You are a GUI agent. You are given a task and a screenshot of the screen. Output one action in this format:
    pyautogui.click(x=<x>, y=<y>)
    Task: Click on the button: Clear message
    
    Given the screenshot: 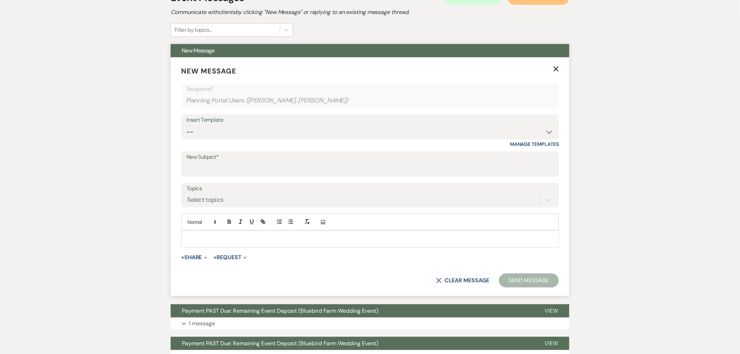 What is the action you would take?
    pyautogui.click(x=463, y=280)
    